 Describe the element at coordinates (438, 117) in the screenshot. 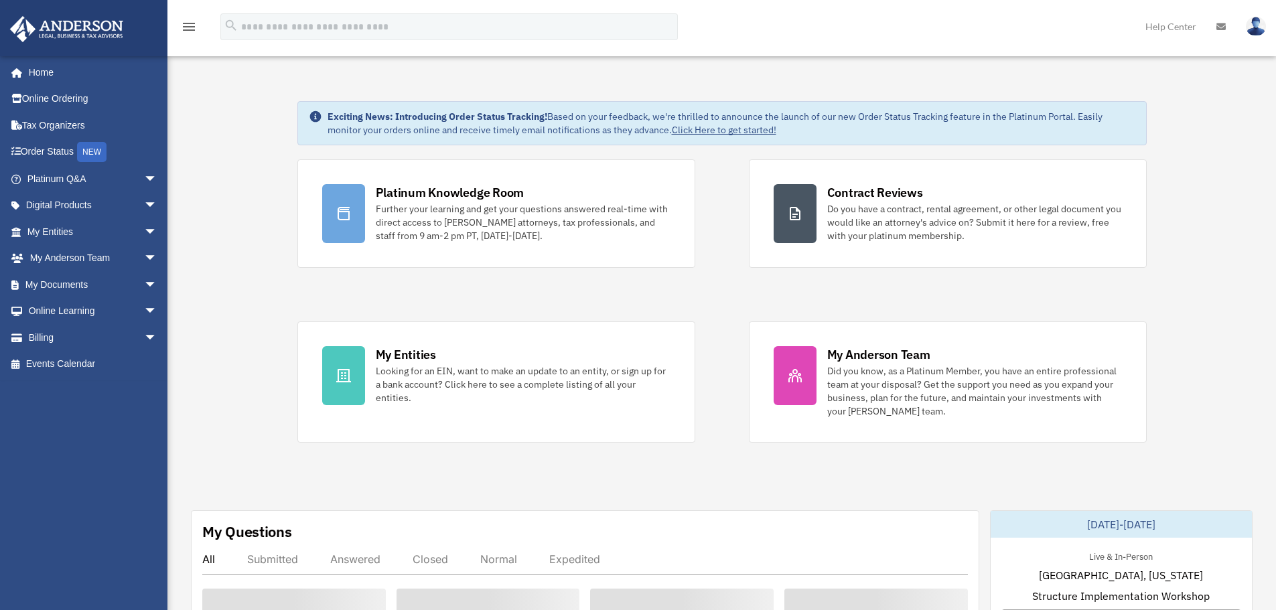

I see `strong: Exciting News: Introducing Order Status Tracking!` at that location.